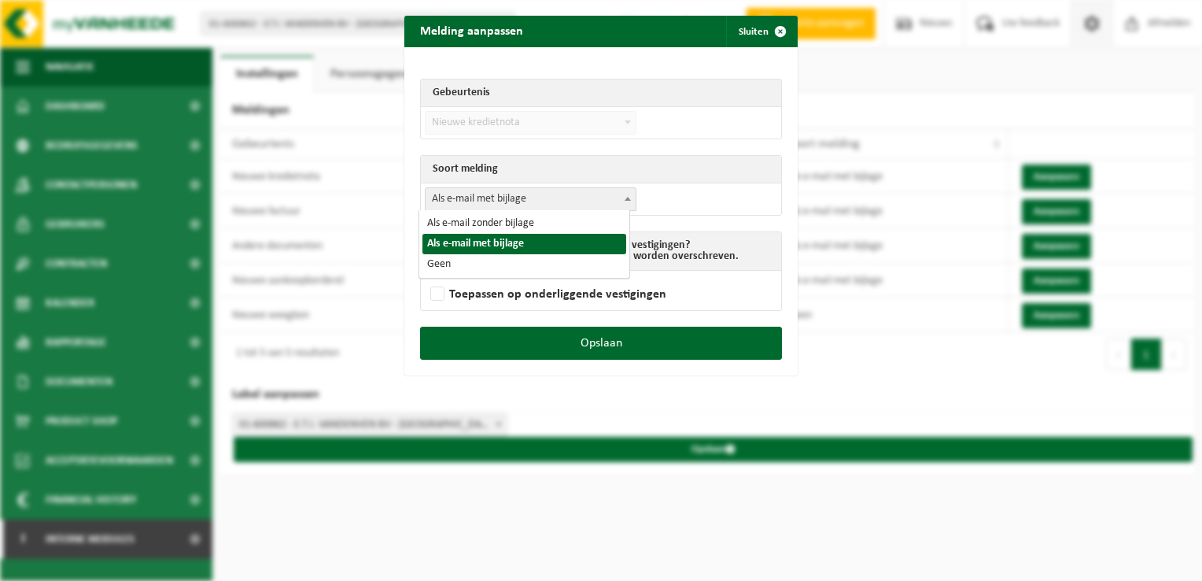 This screenshot has width=1202, height=581. What do you see at coordinates (547, 294) in the screenshot?
I see `label: Toepassen op onderliggende vestigingen` at bounding box center [547, 294].